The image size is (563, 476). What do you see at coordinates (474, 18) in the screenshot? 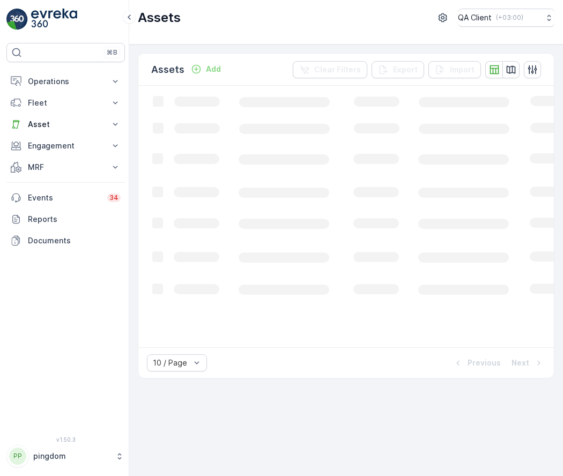
I see `p: QA Client` at bounding box center [474, 18].